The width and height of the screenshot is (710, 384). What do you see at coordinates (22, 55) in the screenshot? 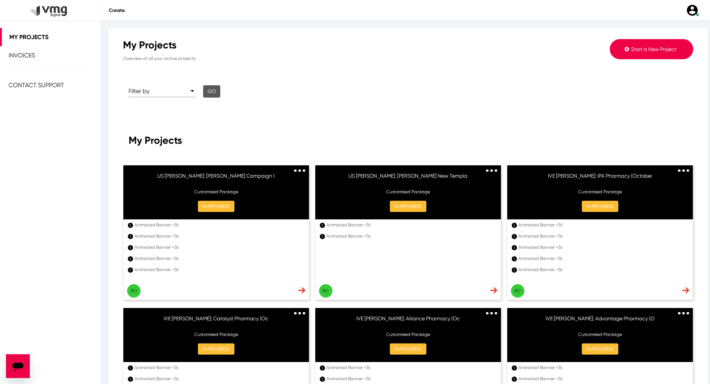
I see `span: Invoices` at bounding box center [22, 55].